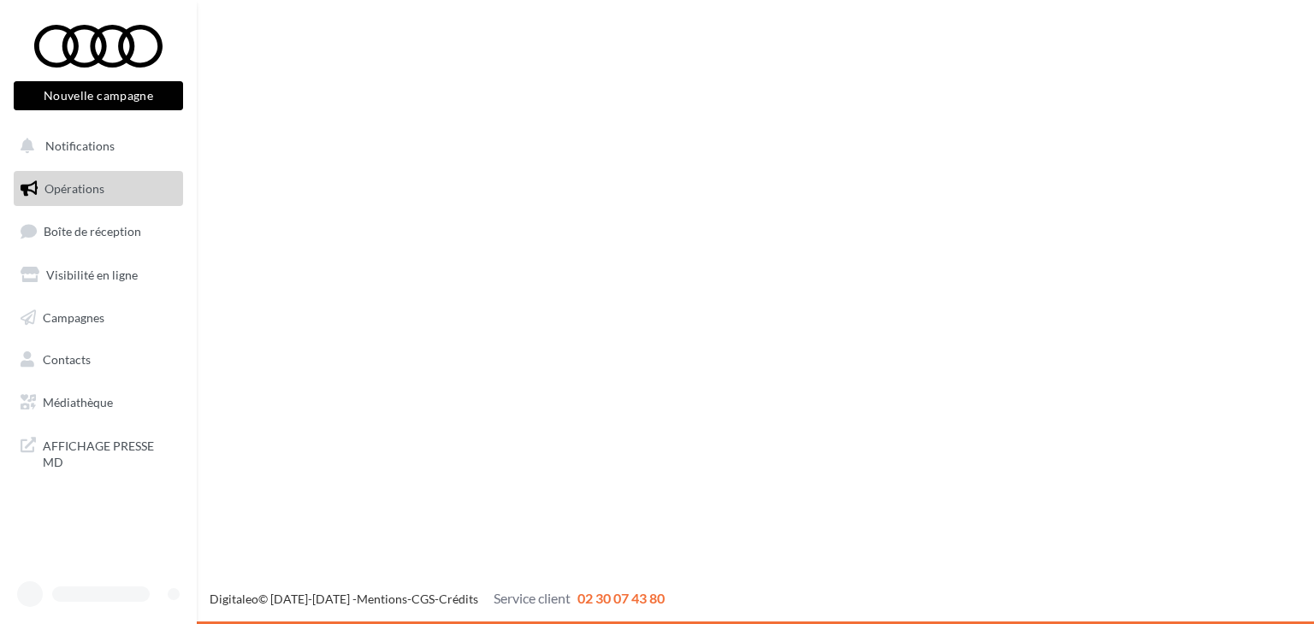  Describe the element at coordinates (98, 275) in the screenshot. I see `a: Visibilité en ligne` at that location.